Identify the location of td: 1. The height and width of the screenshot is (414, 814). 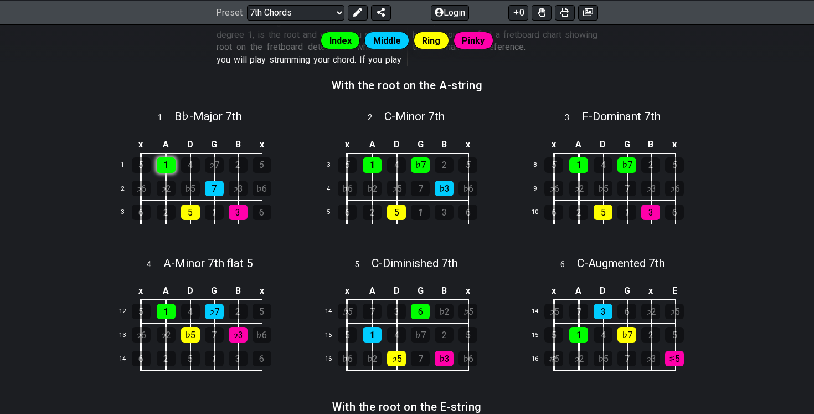
(127, 165).